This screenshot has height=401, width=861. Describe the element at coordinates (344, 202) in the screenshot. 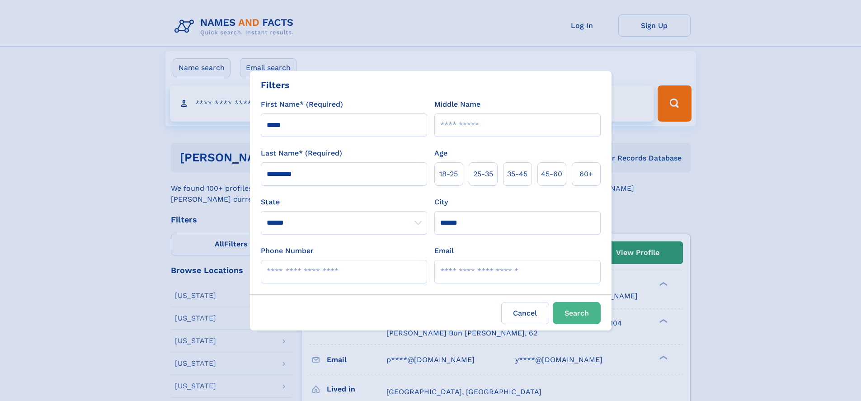

I see `label: State` at that location.